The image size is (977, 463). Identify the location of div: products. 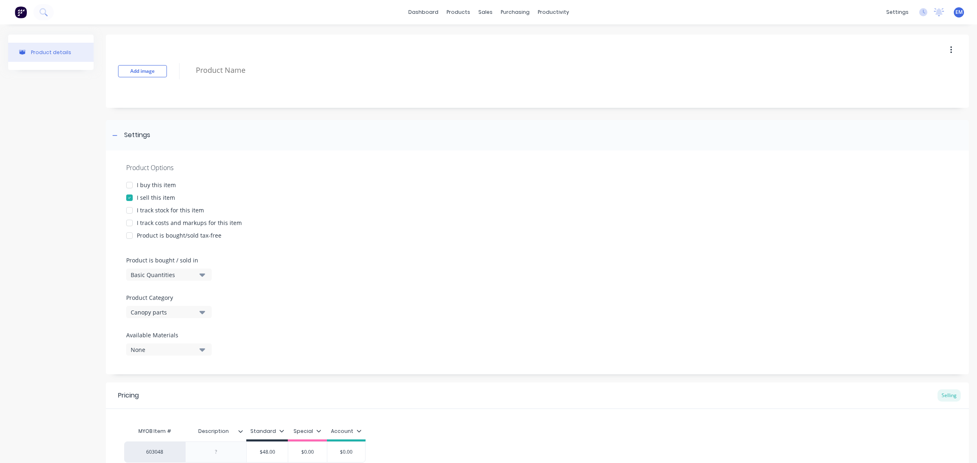
(458, 12).